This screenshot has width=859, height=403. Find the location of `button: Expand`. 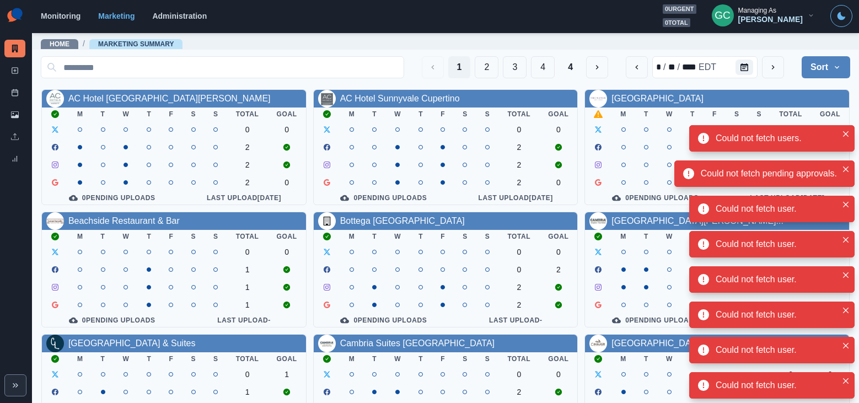

button: Expand is located at coordinates (15, 385).